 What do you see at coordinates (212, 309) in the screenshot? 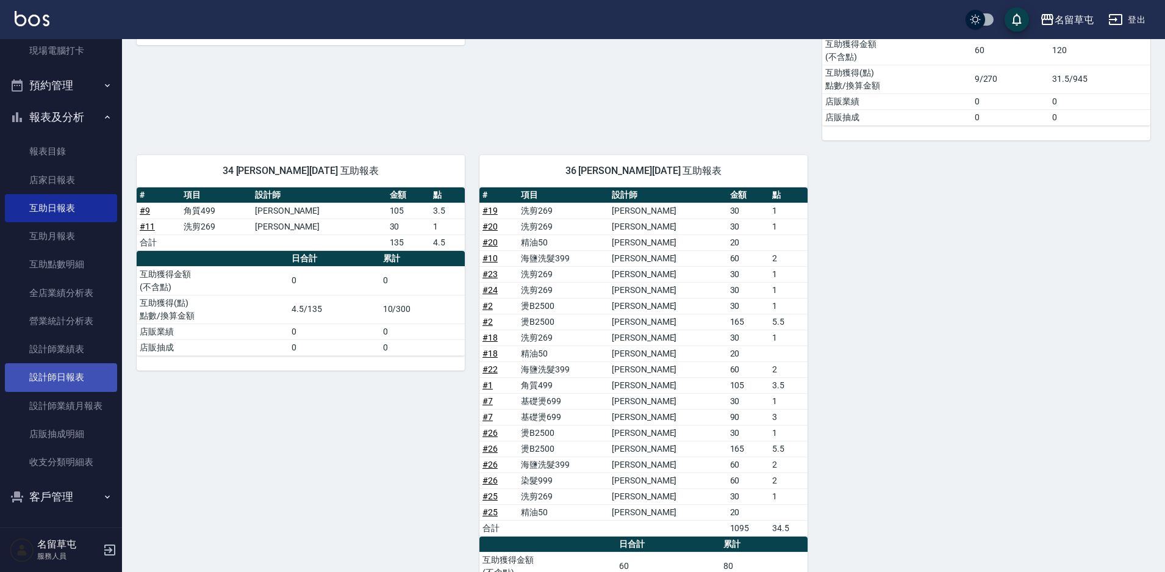
I see `td: 互助獲得(點) 點數/換算金額` at bounding box center [212, 309].